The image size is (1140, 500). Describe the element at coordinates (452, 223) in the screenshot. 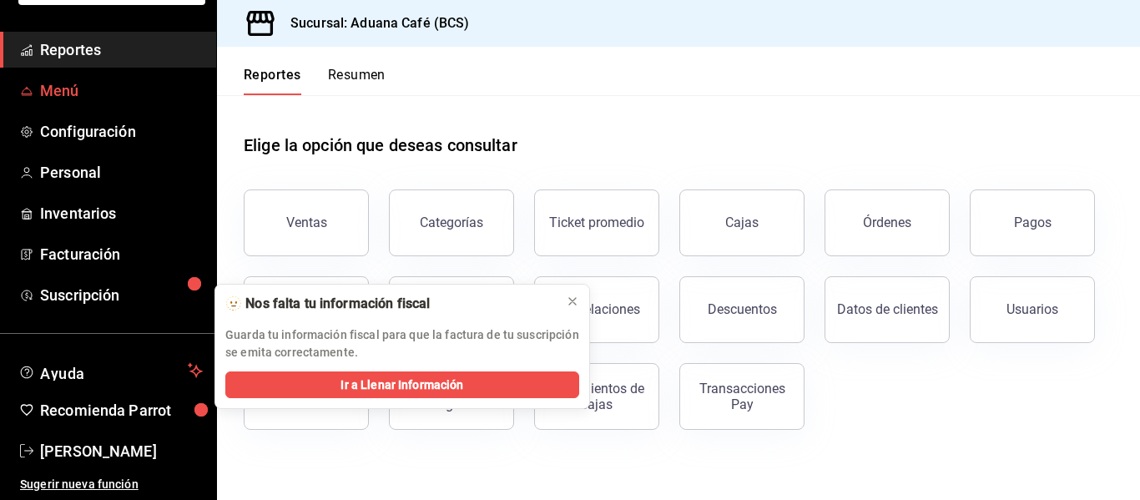

I see `button: Categorías` at that location.